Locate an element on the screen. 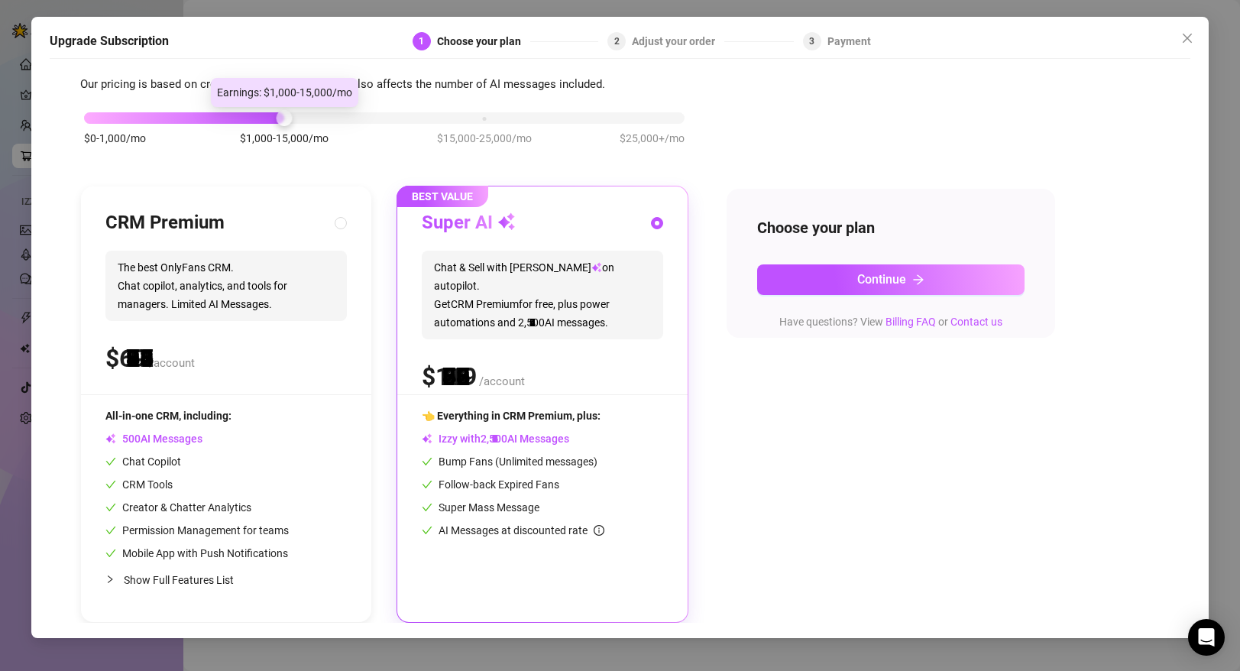 Image resolution: width=1240 pixels, height=671 pixels. span: Have questions? View or is located at coordinates (891, 322).